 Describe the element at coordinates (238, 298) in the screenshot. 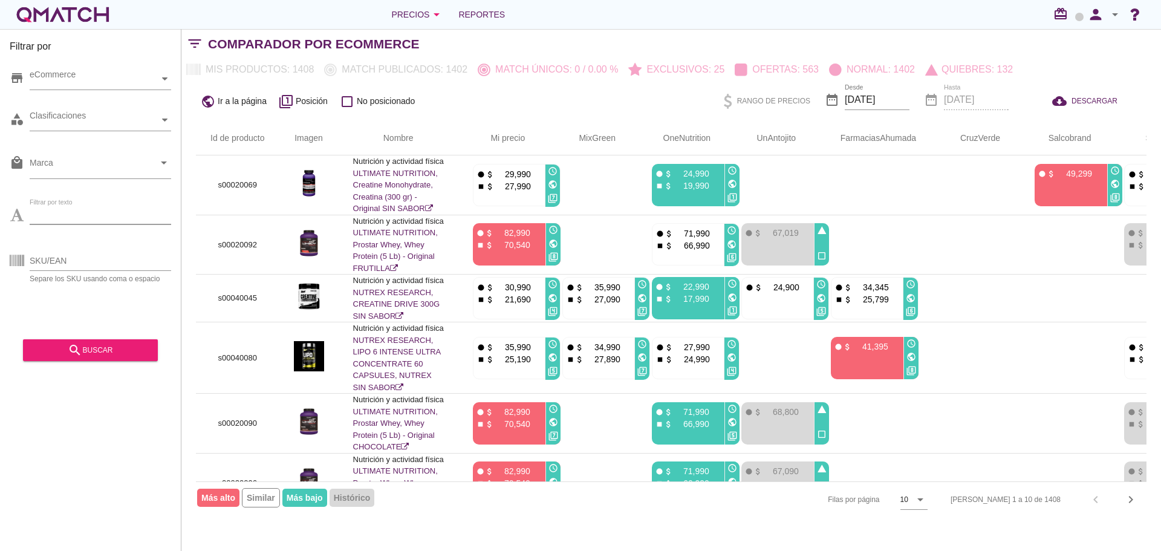

I see `p: s00040045` at that location.